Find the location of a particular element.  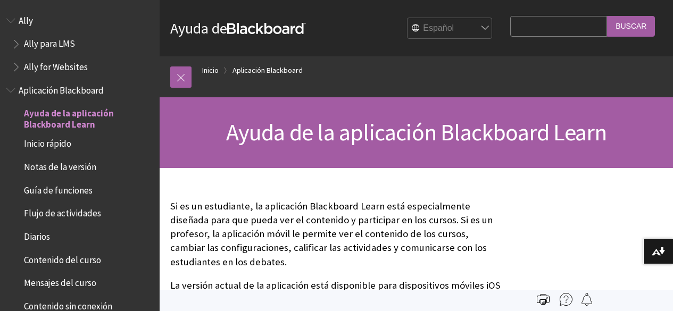

a: Ayuda deBlackboard is located at coordinates (238, 28).